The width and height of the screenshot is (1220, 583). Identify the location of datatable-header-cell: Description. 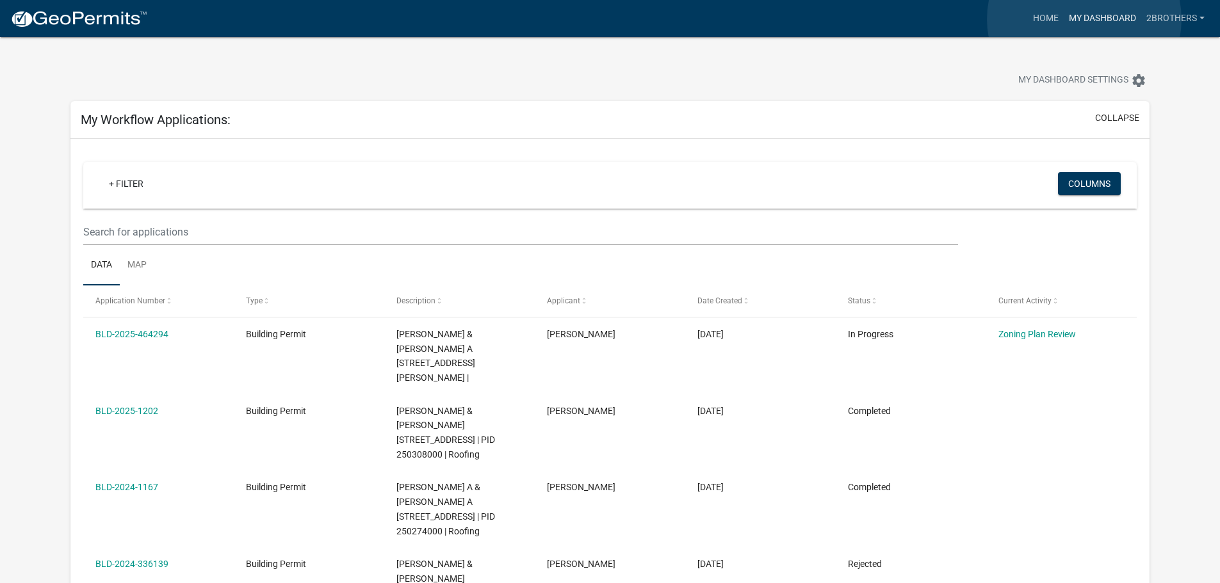
(459, 301).